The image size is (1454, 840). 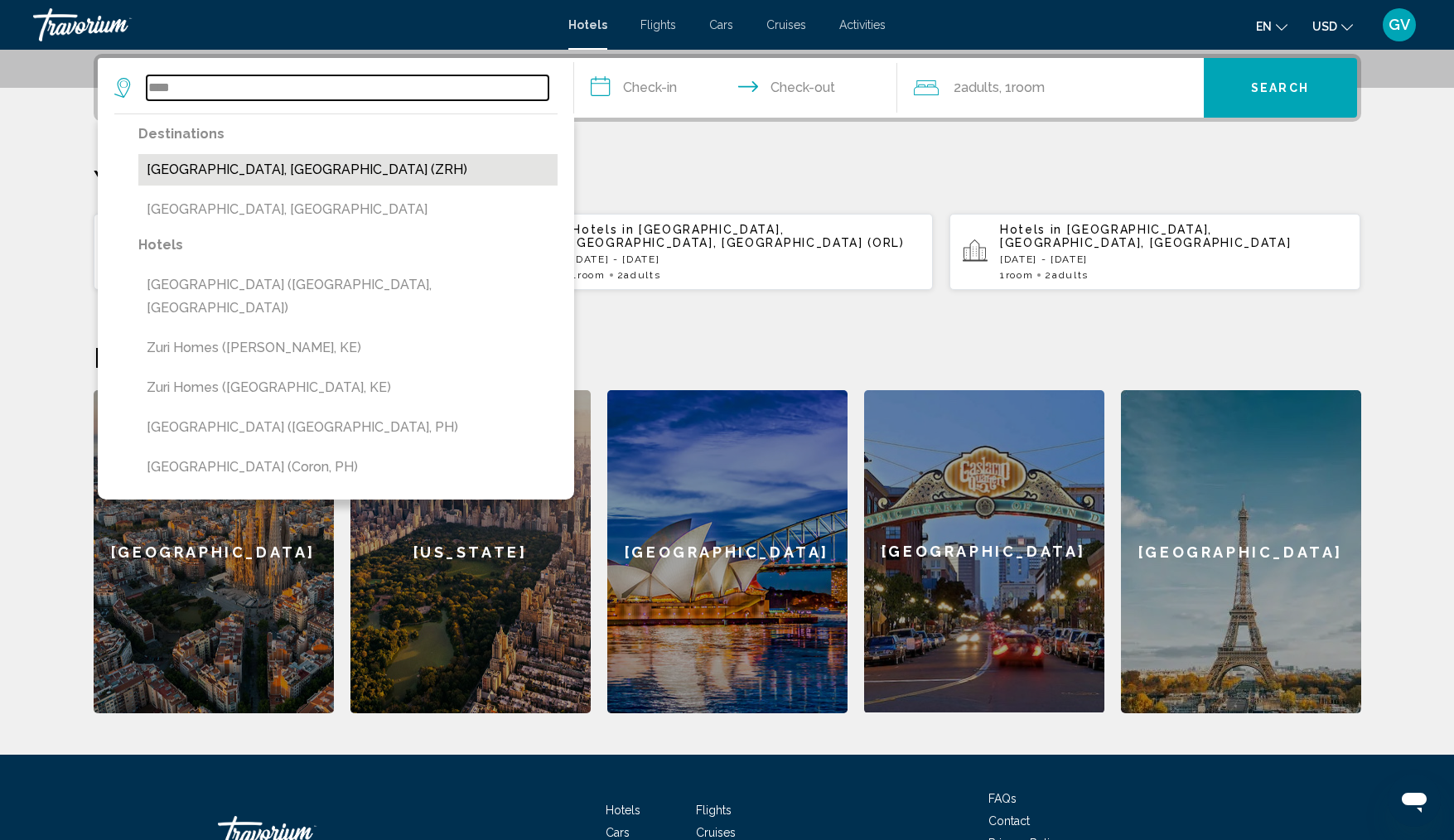 I want to click on a: Travorium, so click(x=292, y=25).